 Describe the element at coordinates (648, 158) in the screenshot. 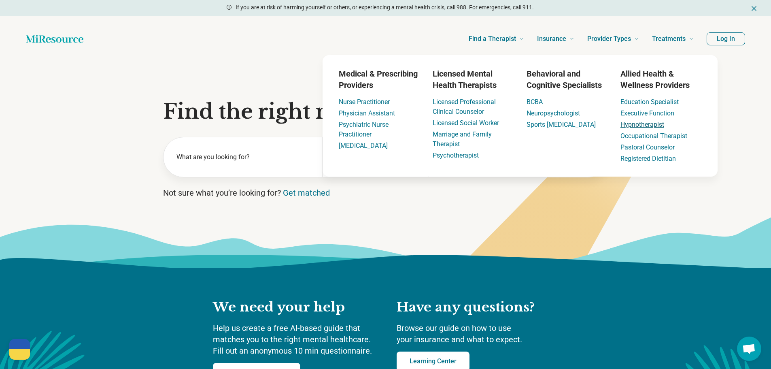

I see `a: Registered Dietitian` at that location.